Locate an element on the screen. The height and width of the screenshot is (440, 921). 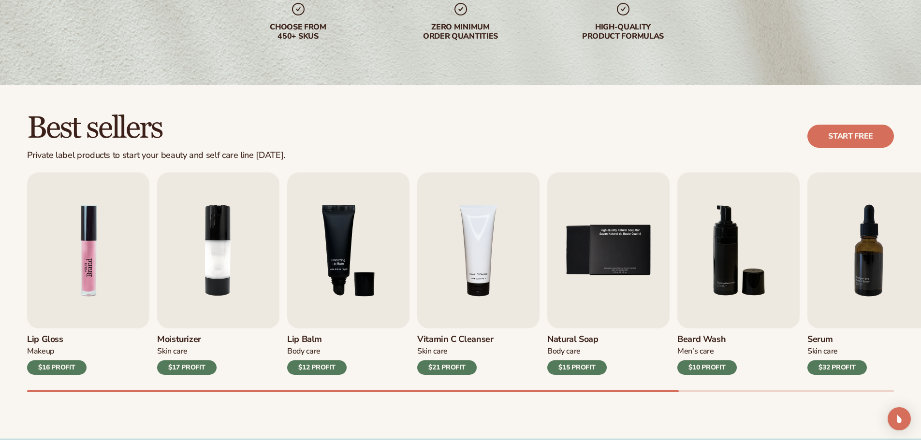
h2: Best sellers is located at coordinates (156, 128).